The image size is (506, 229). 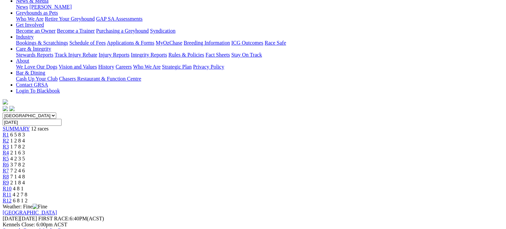 I want to click on span: 12 races, so click(x=40, y=128).